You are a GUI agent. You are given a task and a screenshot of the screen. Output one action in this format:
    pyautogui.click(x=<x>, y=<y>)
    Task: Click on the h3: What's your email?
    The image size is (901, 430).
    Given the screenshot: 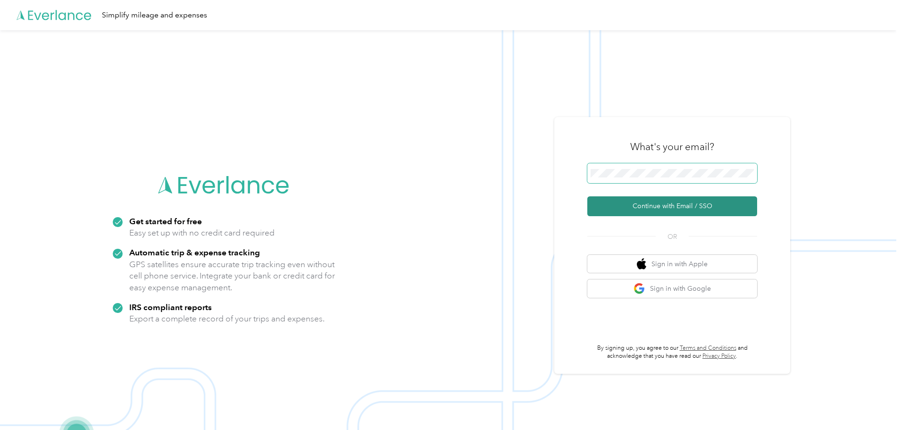 What is the action you would take?
    pyautogui.click(x=672, y=147)
    